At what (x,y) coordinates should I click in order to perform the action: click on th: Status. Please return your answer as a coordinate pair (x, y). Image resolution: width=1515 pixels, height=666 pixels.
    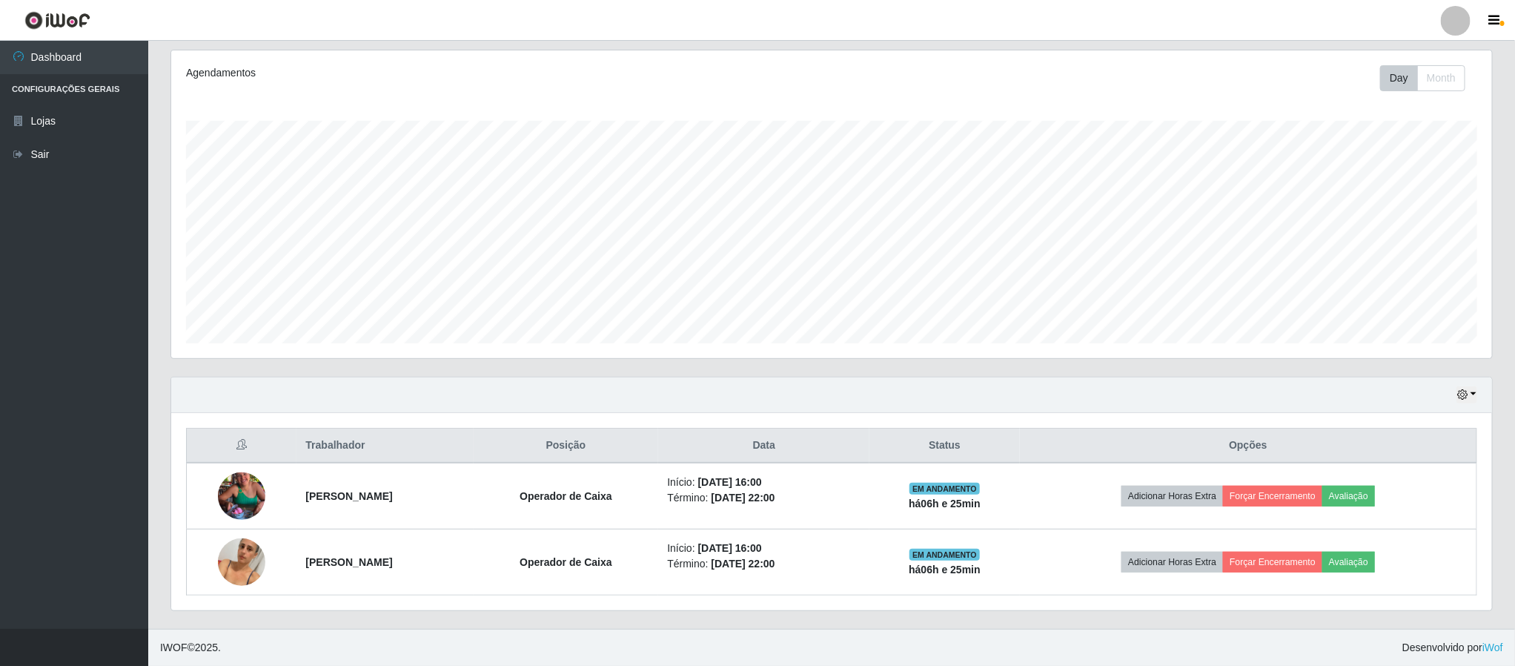
    Looking at the image, I should click on (945, 446).